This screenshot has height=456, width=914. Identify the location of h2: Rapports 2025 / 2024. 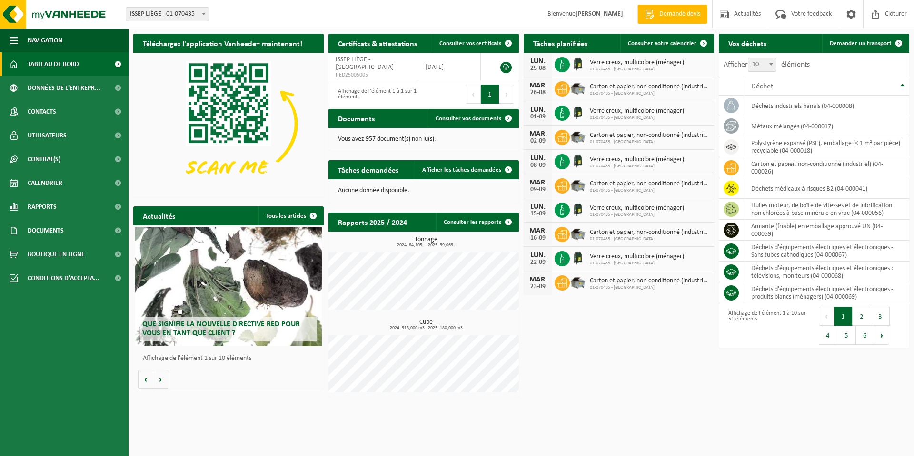
(372, 222).